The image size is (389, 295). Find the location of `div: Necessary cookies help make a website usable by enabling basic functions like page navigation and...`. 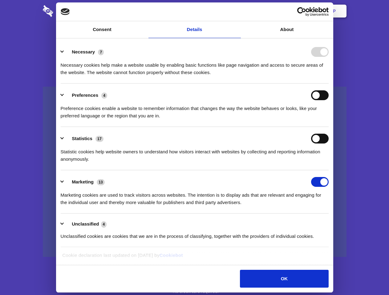

div: Necessary cookies help make a website usable by enabling basic functions like page navigation and... is located at coordinates (194, 66).